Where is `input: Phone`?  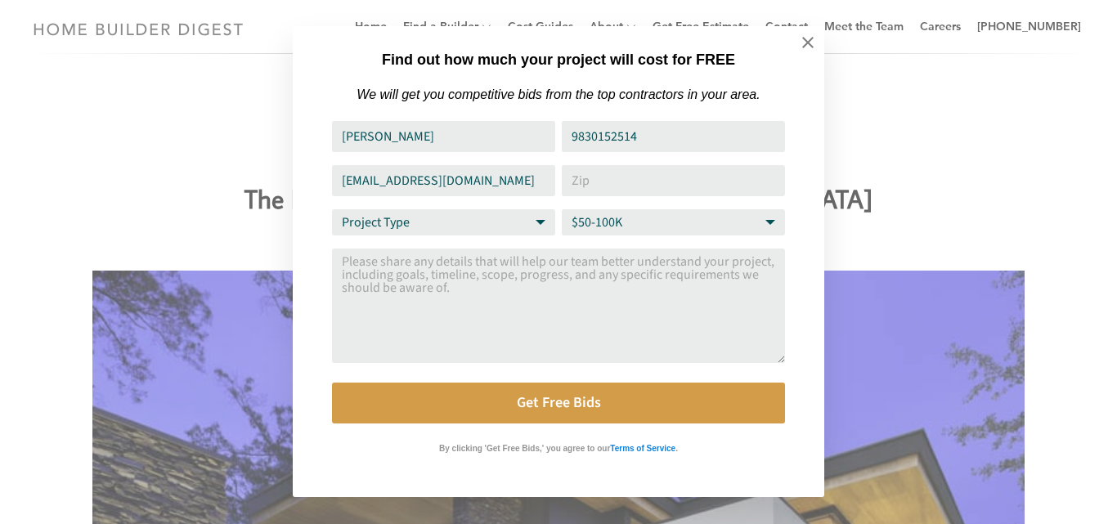 input: Phone is located at coordinates (673, 137).